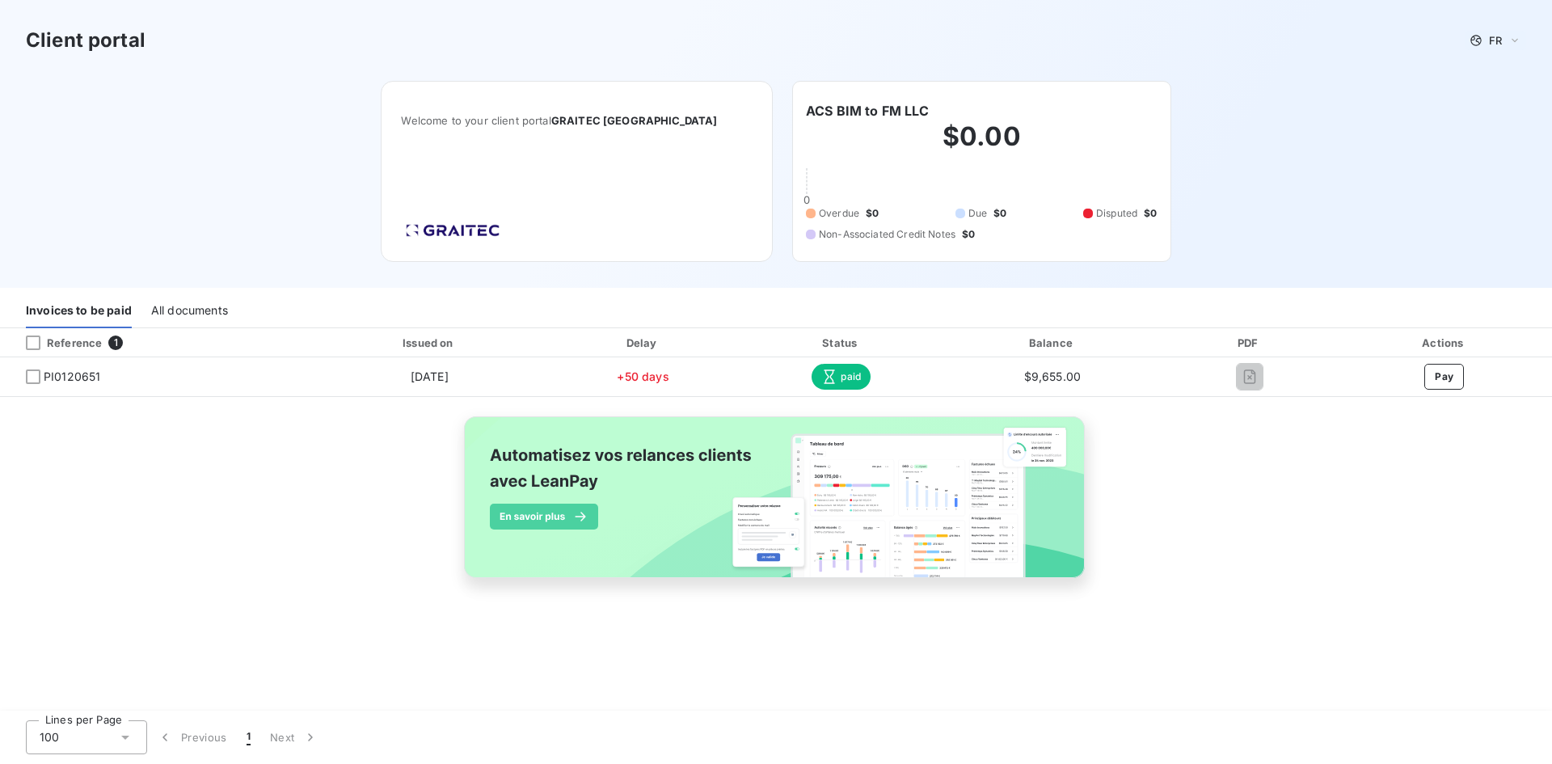  What do you see at coordinates (1444, 343) in the screenshot?
I see `div: Actions` at bounding box center [1444, 343].